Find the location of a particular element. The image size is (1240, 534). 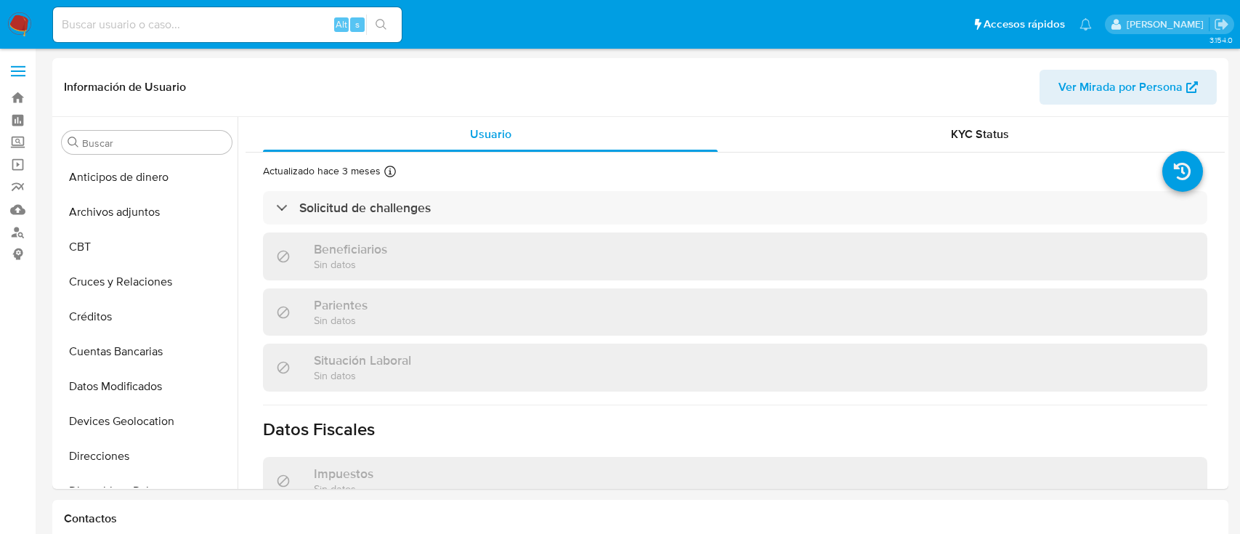

h3: Solicitud de challenges is located at coordinates (365, 208).